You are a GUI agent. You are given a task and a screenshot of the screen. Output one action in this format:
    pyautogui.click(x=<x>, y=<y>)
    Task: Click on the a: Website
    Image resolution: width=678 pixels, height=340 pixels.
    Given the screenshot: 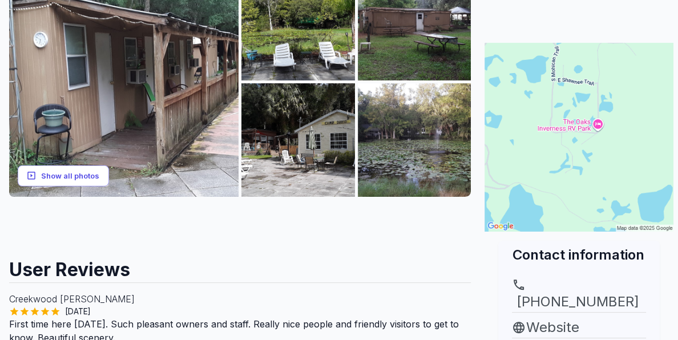 What is the action you would take?
    pyautogui.click(x=579, y=328)
    